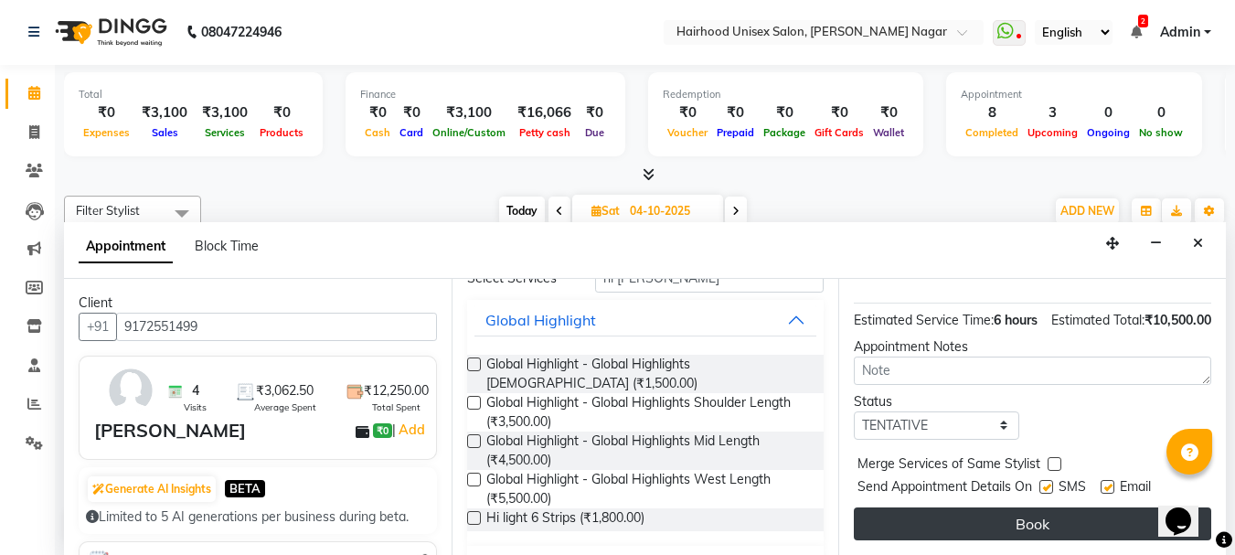  I want to click on input: 2025-10-04, so click(670, 211).